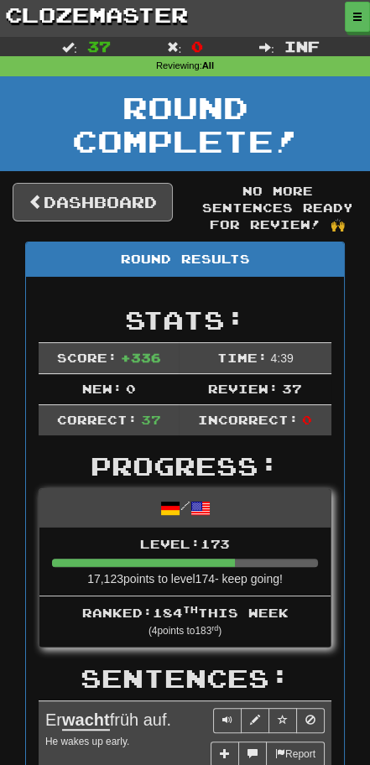 This screenshot has width=370, height=765. What do you see at coordinates (185, 562) in the screenshot?
I see `li: 17,123 points to level 174 - keep going!` at bounding box center [185, 562].